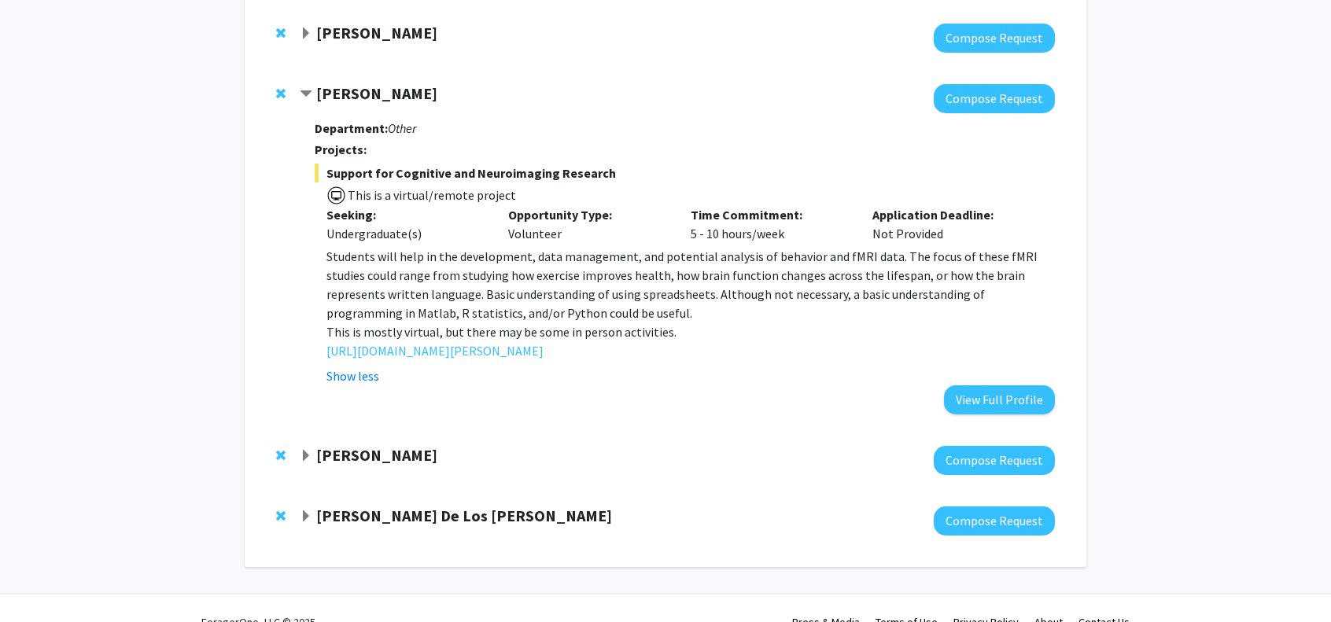 The width and height of the screenshot is (1331, 622). What do you see at coordinates (281, 94) in the screenshot?
I see `span: Remove Jeremy Purcell from bookmarks` at bounding box center [281, 94].